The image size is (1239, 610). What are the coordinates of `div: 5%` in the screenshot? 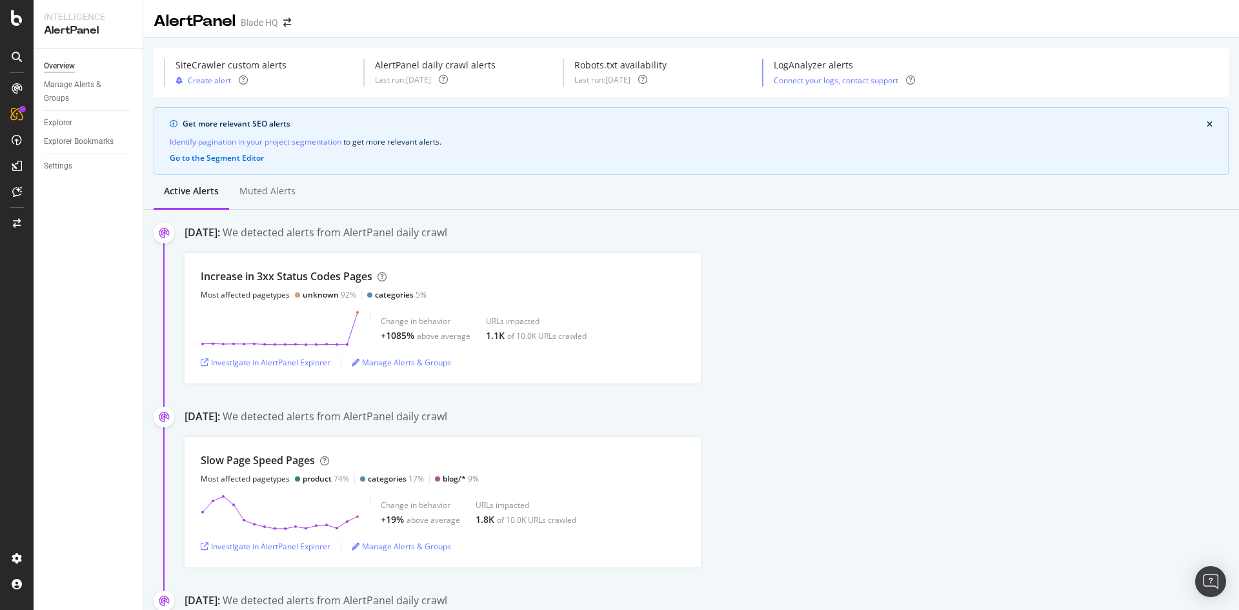 It's located at (401, 294).